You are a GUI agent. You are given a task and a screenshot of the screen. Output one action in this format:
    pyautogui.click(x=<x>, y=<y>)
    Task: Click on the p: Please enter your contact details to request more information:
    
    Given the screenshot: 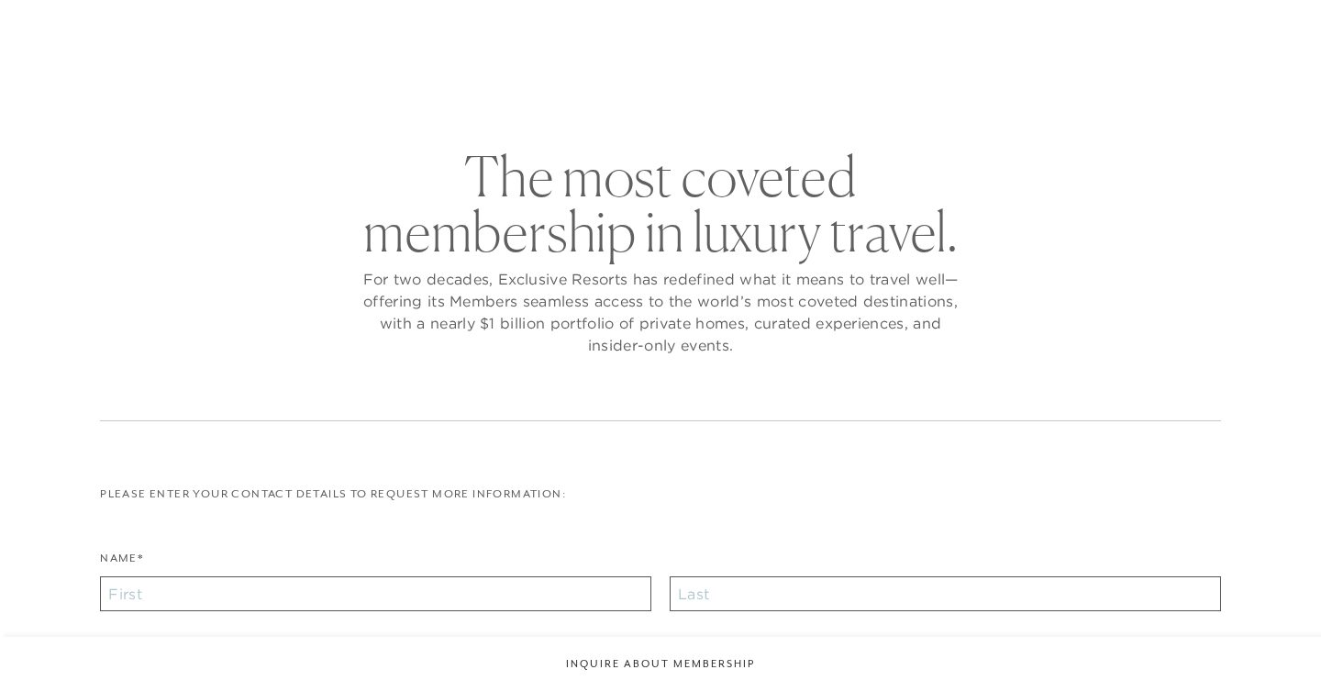 What is the action you would take?
    pyautogui.click(x=660, y=494)
    